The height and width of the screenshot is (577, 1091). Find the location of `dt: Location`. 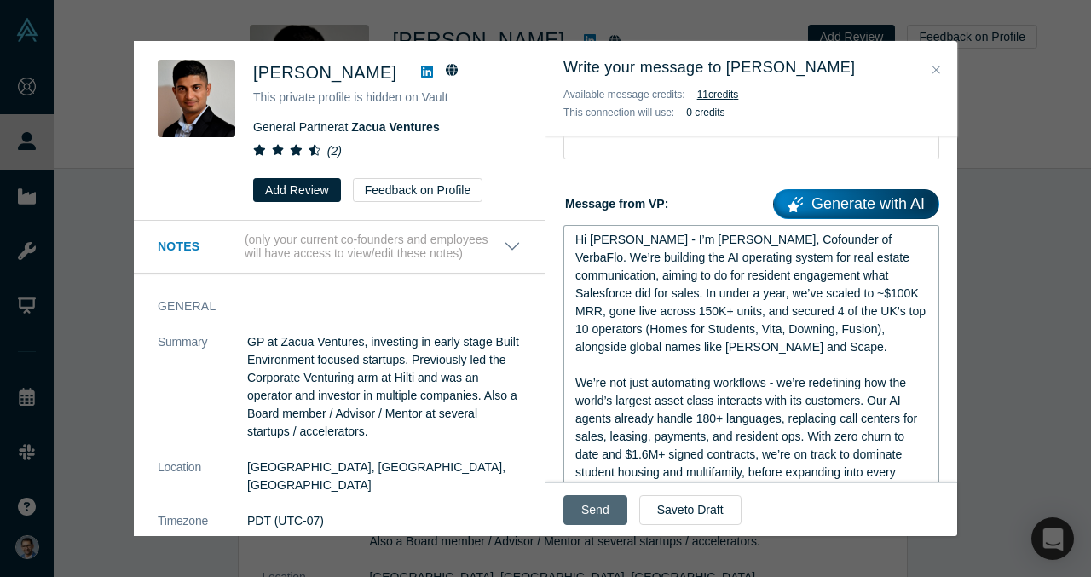

dt: Location is located at coordinates (202, 485).